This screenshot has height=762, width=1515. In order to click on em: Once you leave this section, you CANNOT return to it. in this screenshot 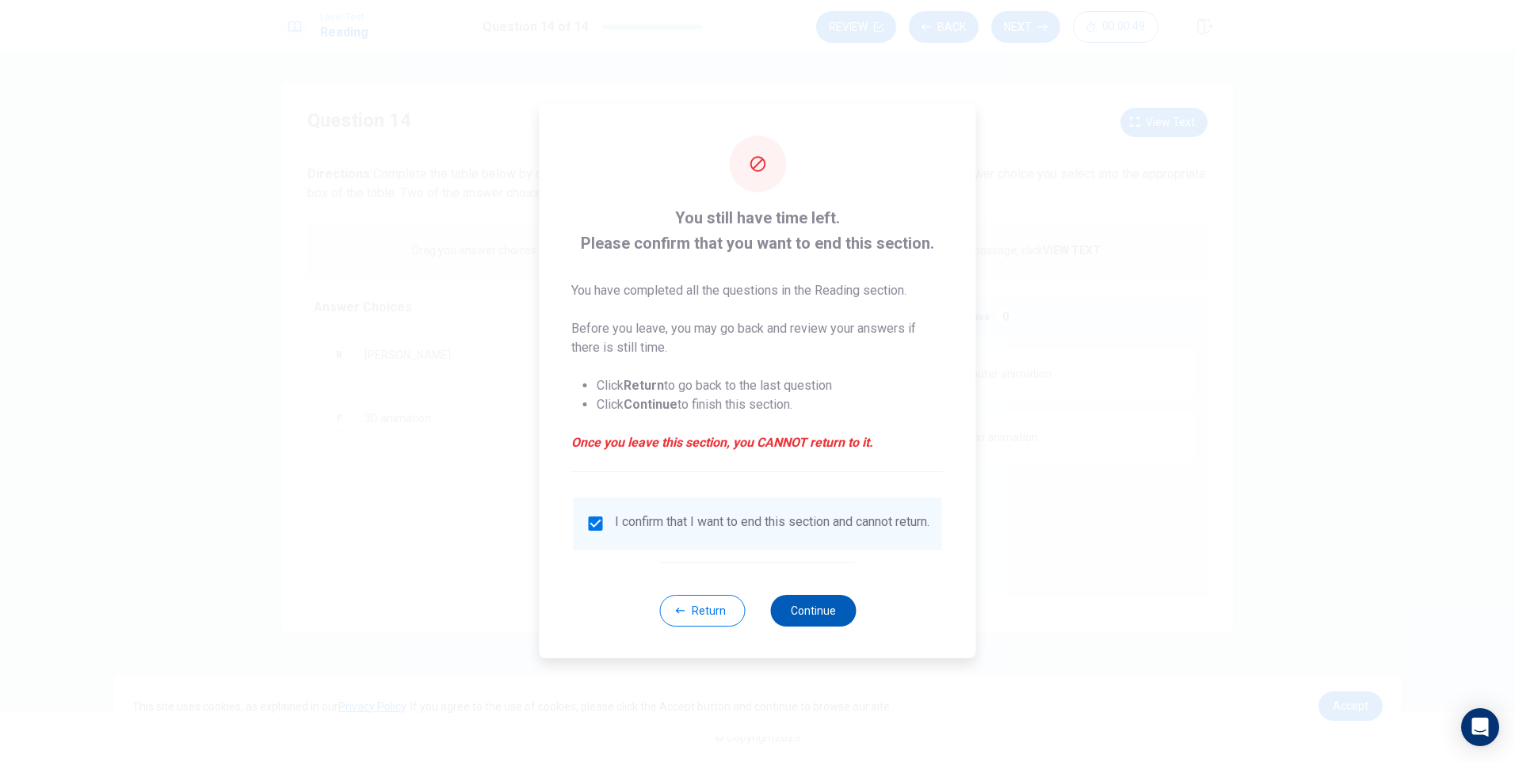, I will do `click(757, 443)`.